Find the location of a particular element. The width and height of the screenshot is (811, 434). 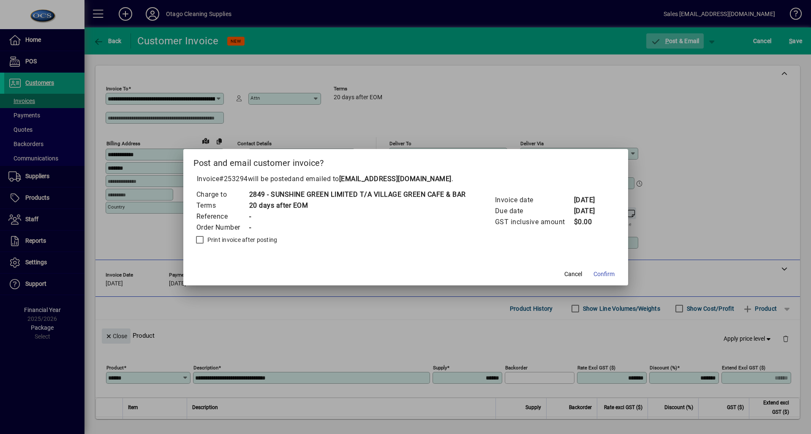

p: Invoice will be posted . is located at coordinates (405, 179).